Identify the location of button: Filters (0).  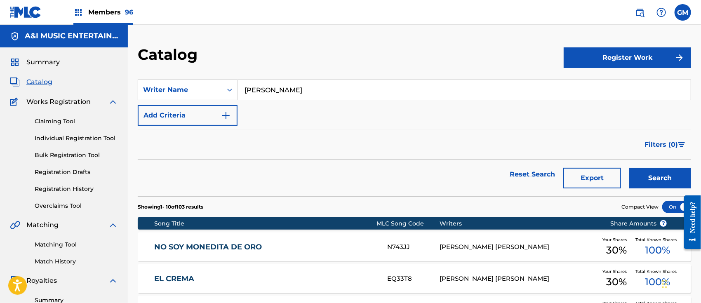
(666, 145).